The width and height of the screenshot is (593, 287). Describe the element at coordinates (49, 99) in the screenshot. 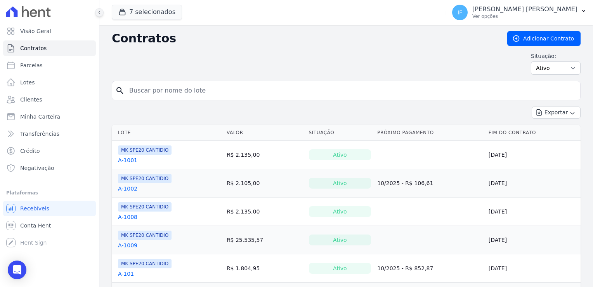

I see `a: Clientes` at that location.